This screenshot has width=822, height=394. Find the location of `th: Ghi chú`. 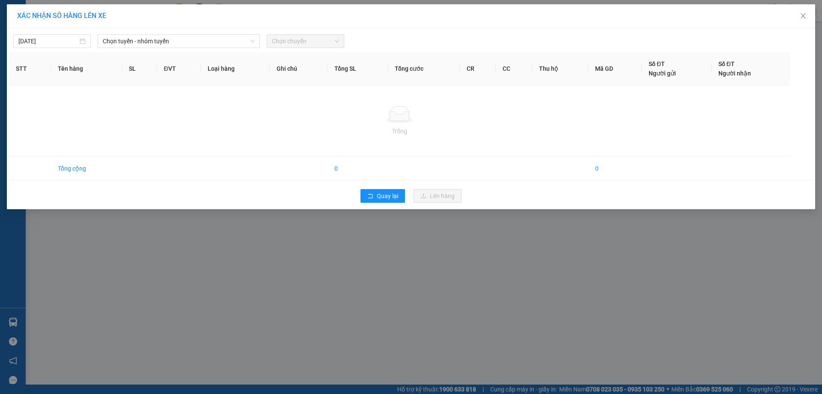

th: Ghi chú is located at coordinates (299, 69).